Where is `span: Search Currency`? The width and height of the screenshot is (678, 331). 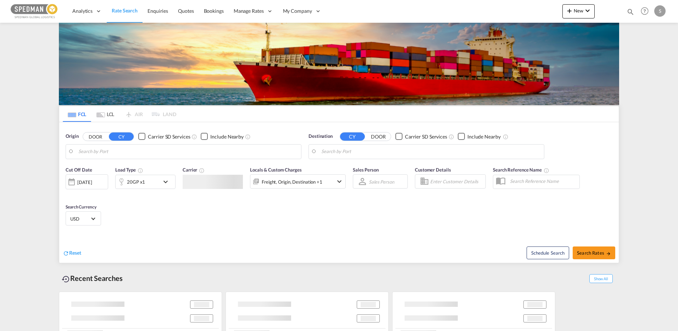 span: Search Currency is located at coordinates (81, 207).